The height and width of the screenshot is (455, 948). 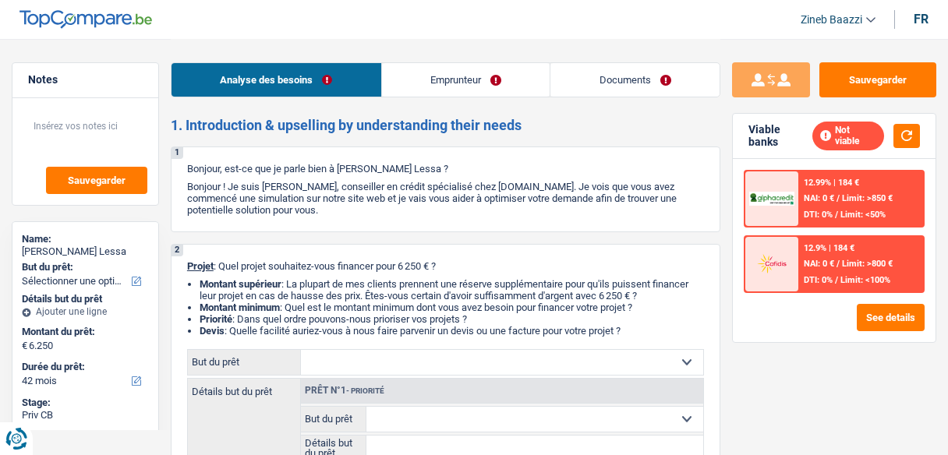 What do you see at coordinates (83, 267) in the screenshot?
I see `label: But du prêt:` at bounding box center [83, 267].